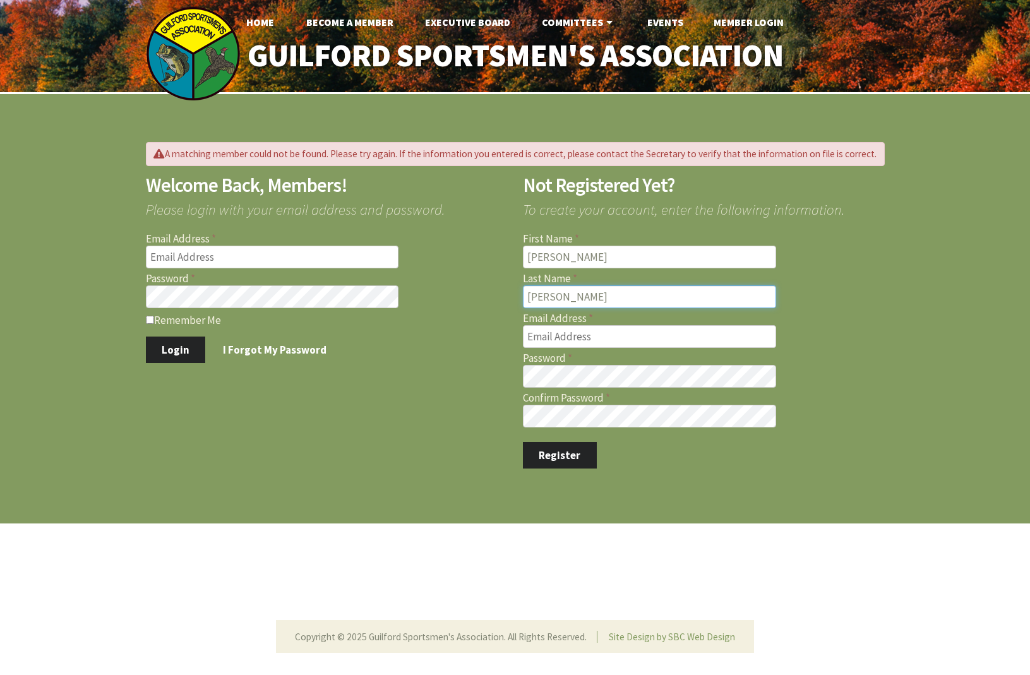 The width and height of the screenshot is (1030, 675). Describe the element at coordinates (446, 636) in the screenshot. I see `li: Copyright © 2025 Guilford Sportsmen's Association. All Rights Reserved.` at that location.